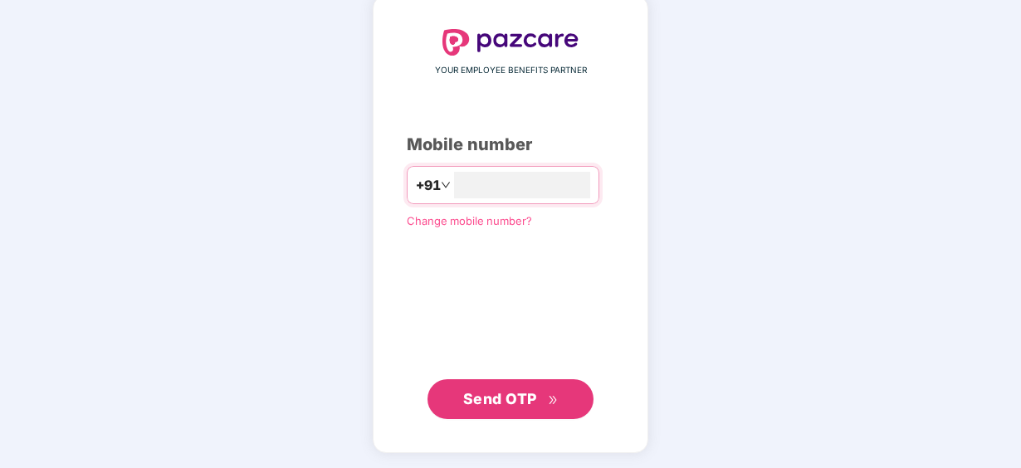  Describe the element at coordinates (511, 71) in the screenshot. I see `span: YOUR EMPLOYEE BENEFITS PARTNER` at that location.